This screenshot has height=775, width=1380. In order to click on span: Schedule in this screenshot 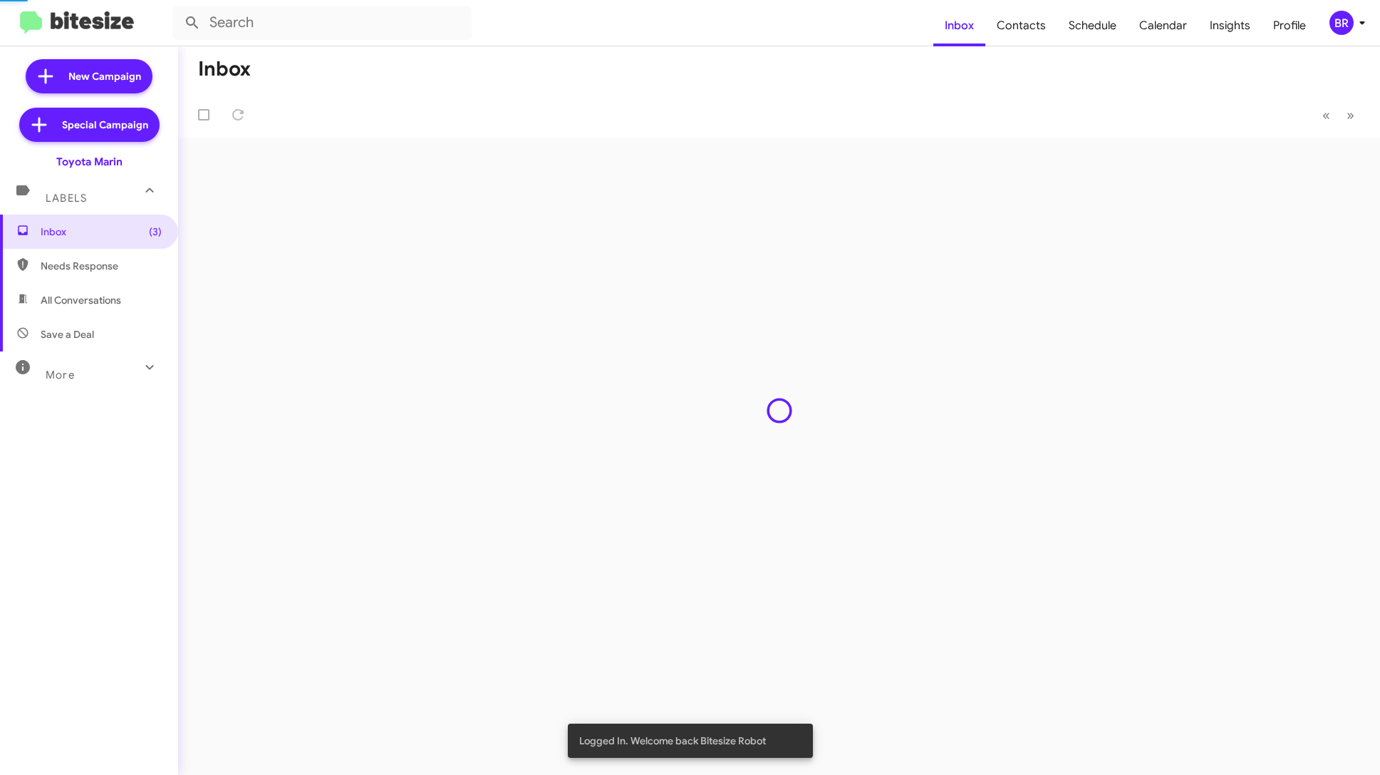, I will do `click(1092, 26)`.